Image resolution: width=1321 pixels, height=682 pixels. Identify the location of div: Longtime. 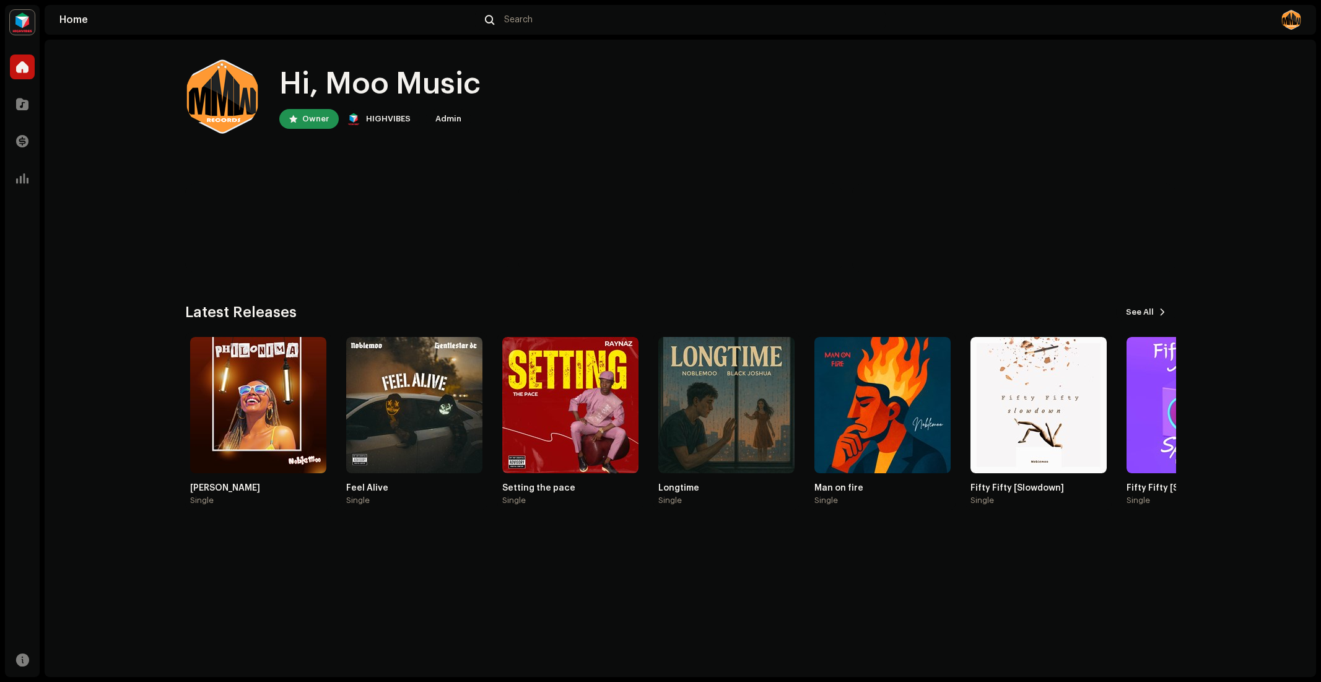
(727, 488).